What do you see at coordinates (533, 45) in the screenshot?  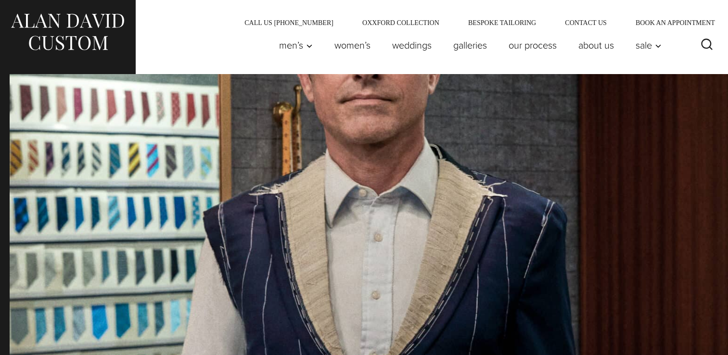 I see `a: Our Process` at bounding box center [533, 45].